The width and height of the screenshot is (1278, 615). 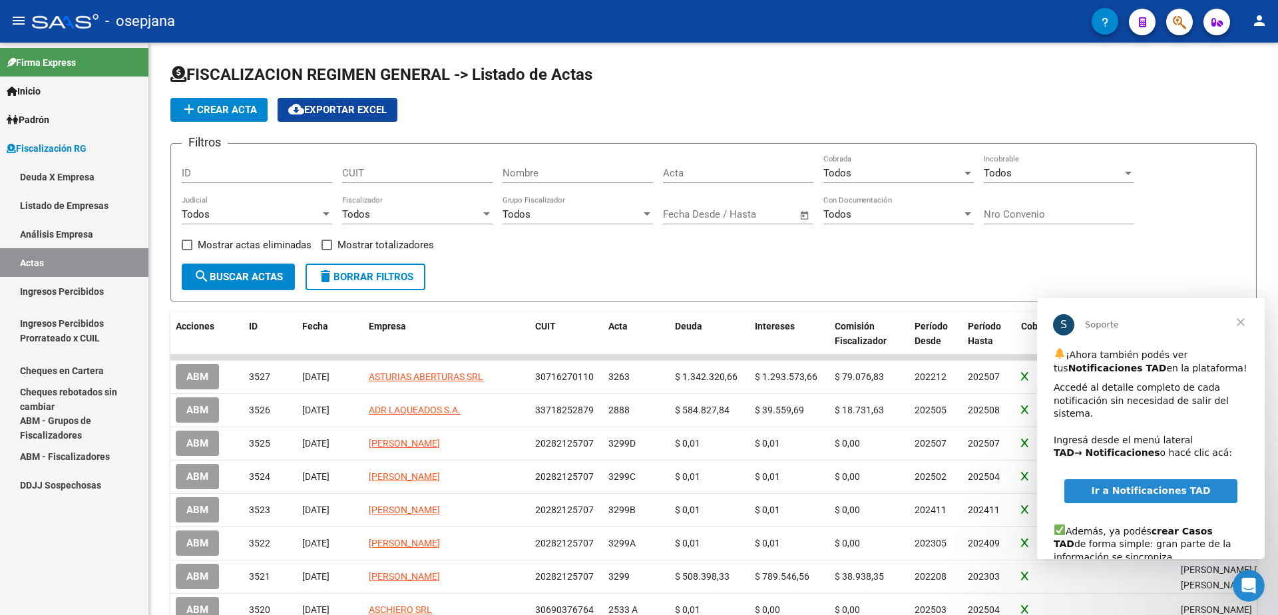 What do you see at coordinates (260, 510) in the screenshot?
I see `span: 3523` at bounding box center [260, 510].